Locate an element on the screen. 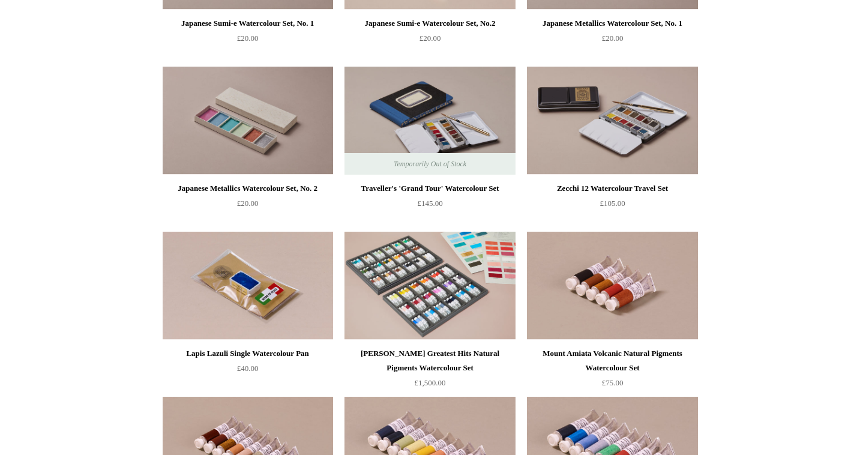  img: Zecchi 12 Watercolour Travel Set is located at coordinates (612, 121).